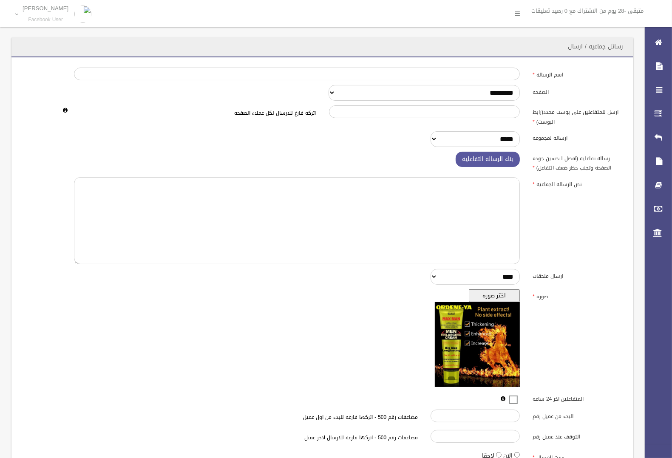 This screenshot has height=458, width=672. Describe the element at coordinates (577, 137) in the screenshot. I see `label: ارساله لمجموعه` at that location.